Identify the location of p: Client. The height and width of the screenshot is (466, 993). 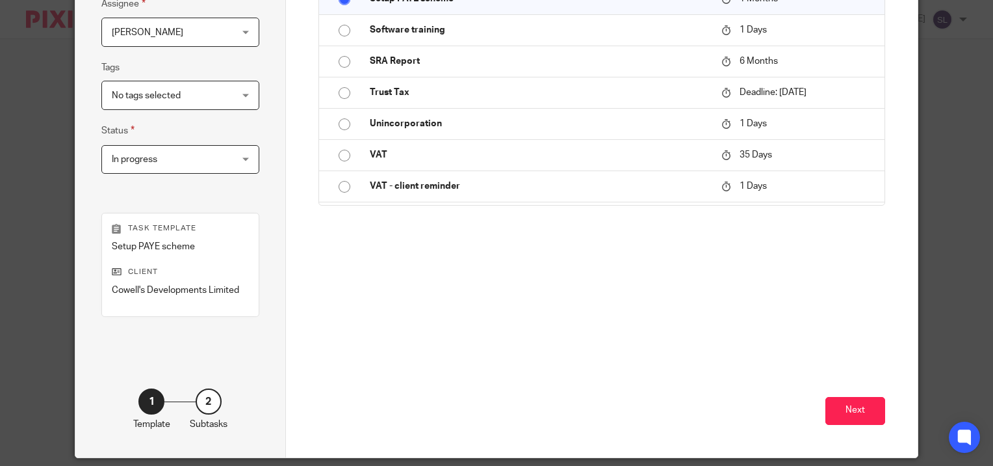
(180, 272).